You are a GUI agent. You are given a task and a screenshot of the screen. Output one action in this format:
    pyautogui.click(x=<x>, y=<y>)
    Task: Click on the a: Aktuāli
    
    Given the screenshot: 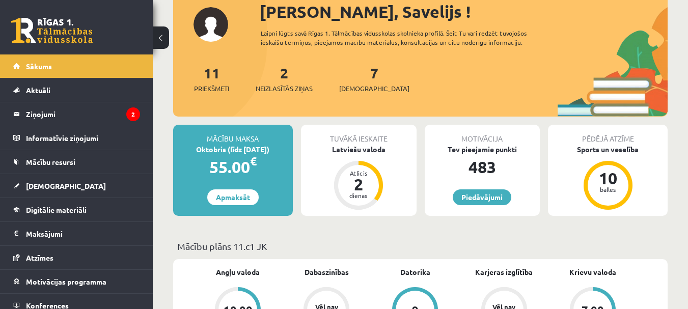 What is the action you would take?
    pyautogui.click(x=76, y=90)
    